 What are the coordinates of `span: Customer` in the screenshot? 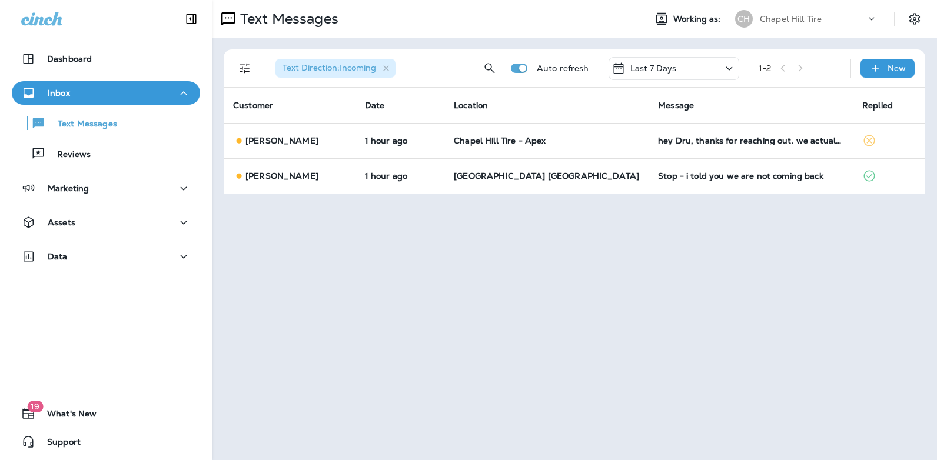 It's located at (253, 105).